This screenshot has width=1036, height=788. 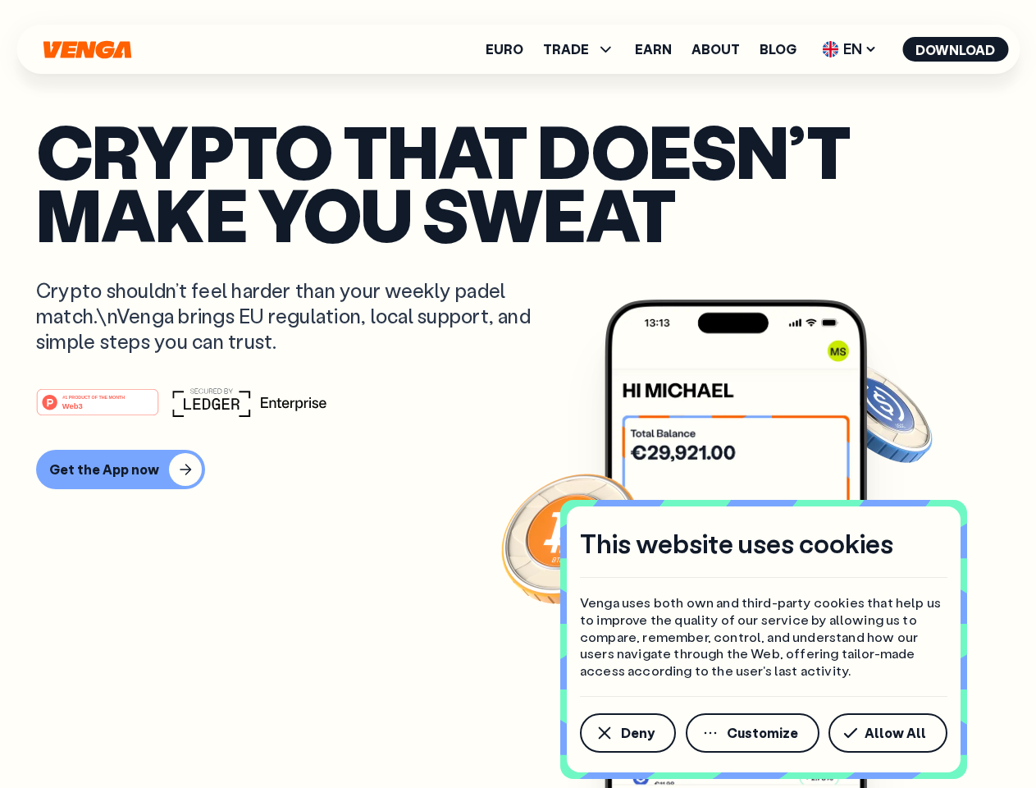 I want to click on a: Blog, so click(x=778, y=49).